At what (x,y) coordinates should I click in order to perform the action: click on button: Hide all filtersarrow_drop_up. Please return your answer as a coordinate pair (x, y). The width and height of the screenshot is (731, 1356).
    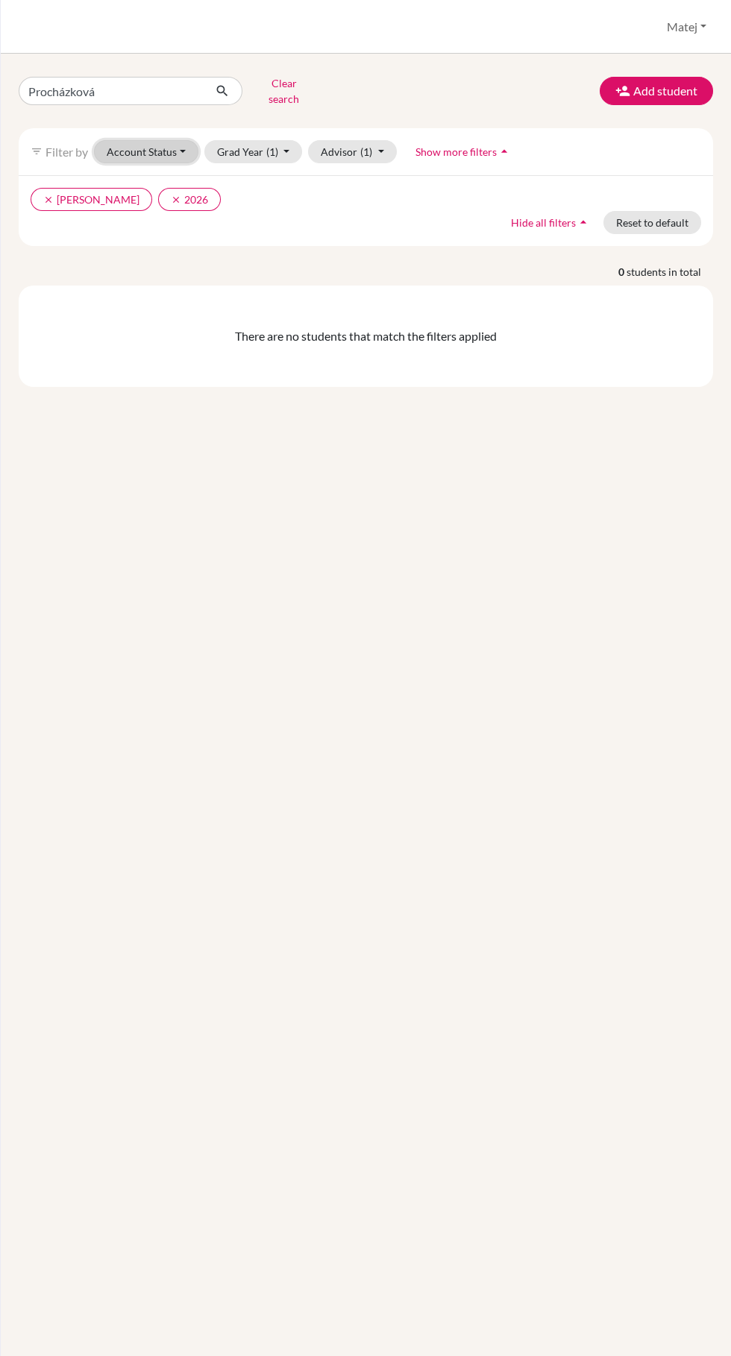
    Looking at the image, I should click on (550, 222).